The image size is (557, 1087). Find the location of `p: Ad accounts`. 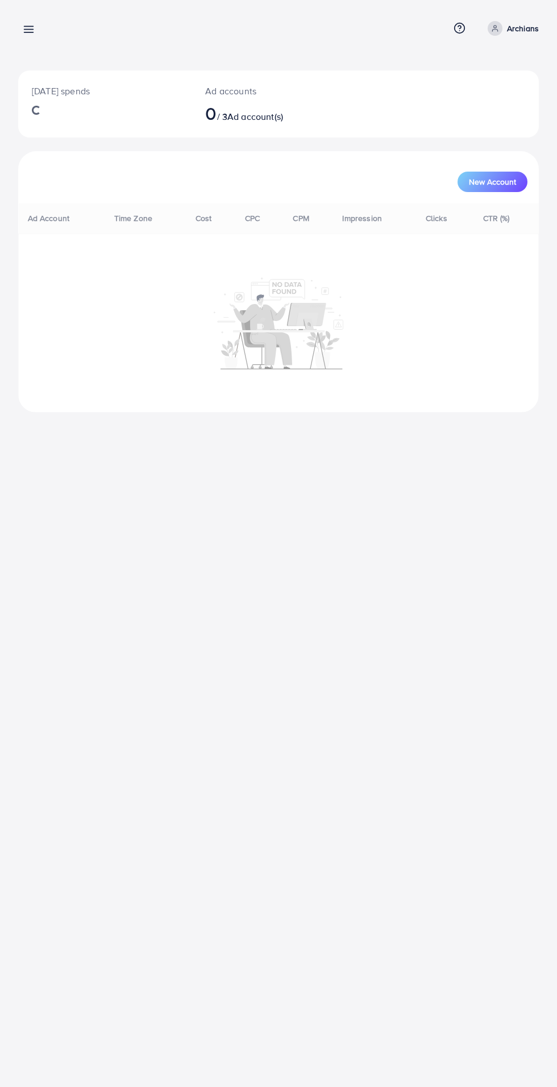

p: Ad accounts is located at coordinates (256, 91).